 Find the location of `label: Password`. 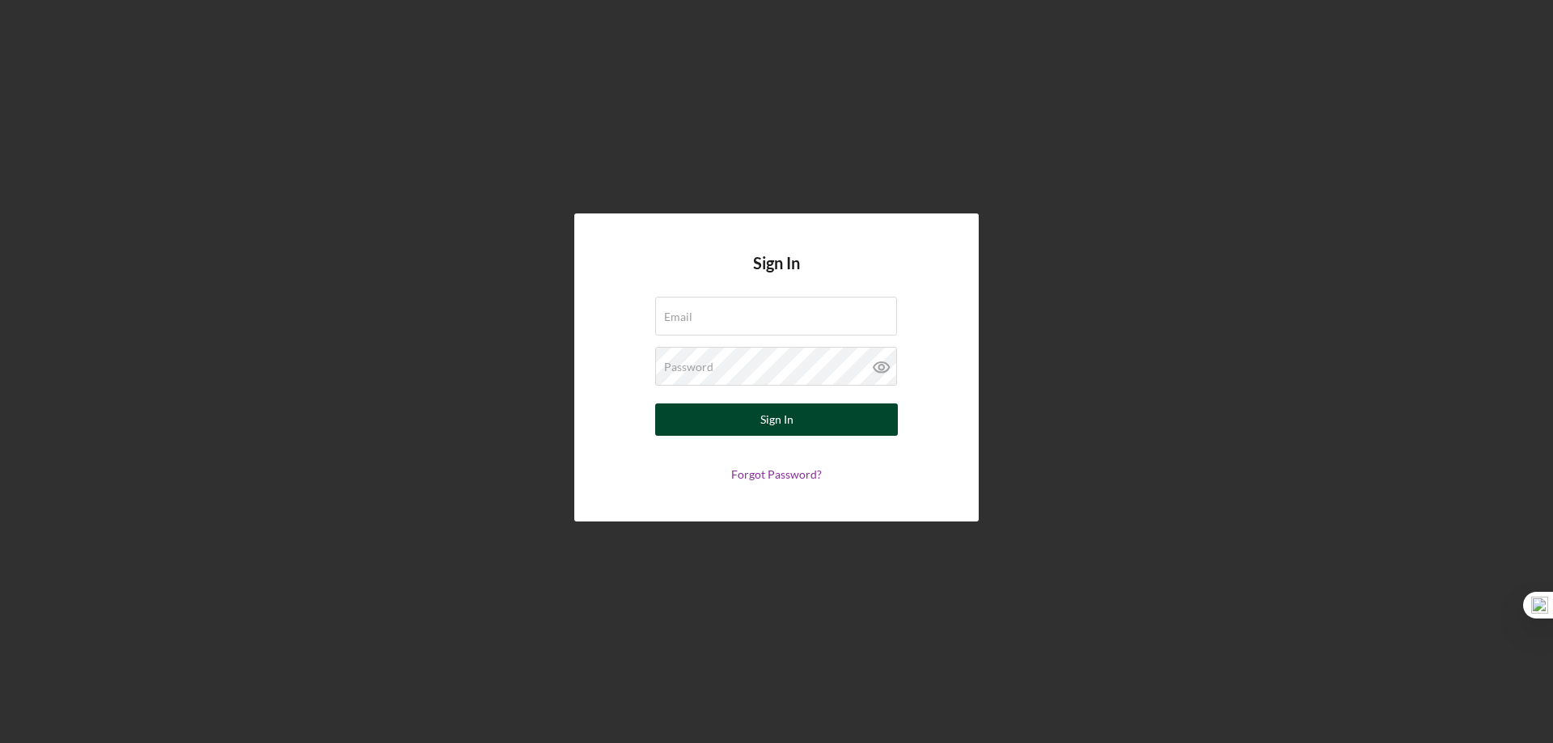

label: Password is located at coordinates (688, 367).